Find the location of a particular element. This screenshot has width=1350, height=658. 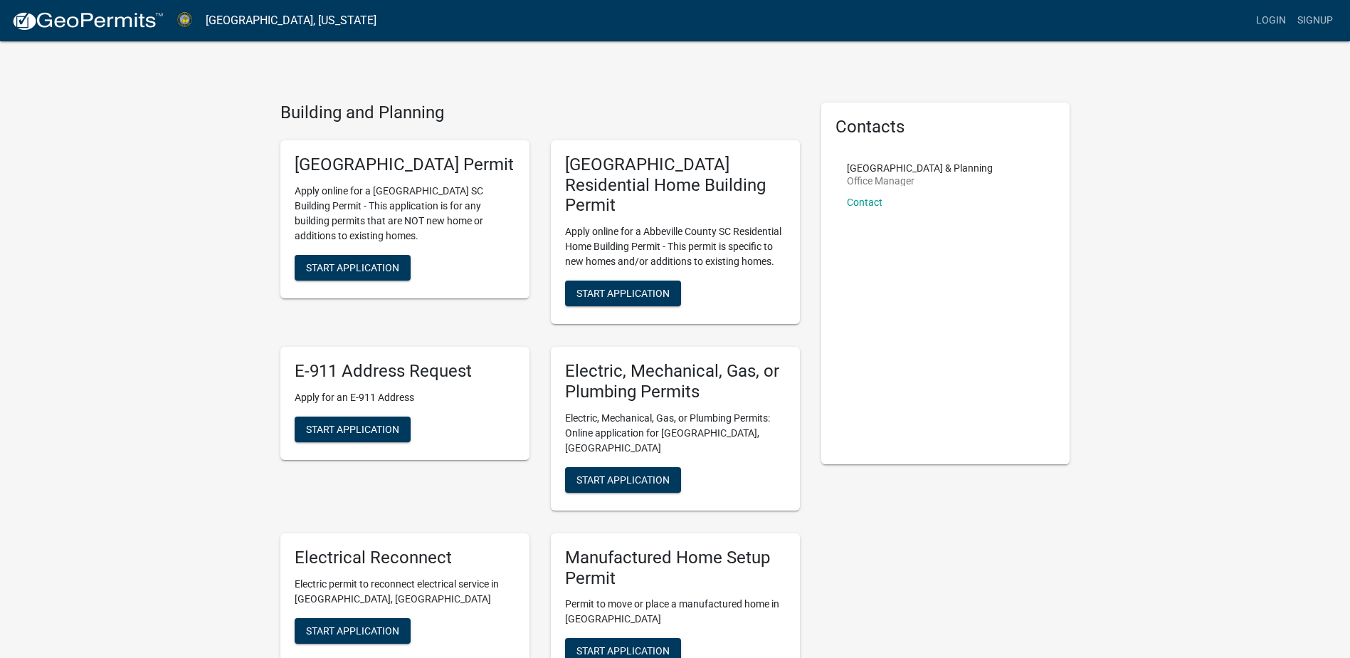

h5: Electric, Mechanical, Gas, or Plumbing Permits is located at coordinates (675, 381).